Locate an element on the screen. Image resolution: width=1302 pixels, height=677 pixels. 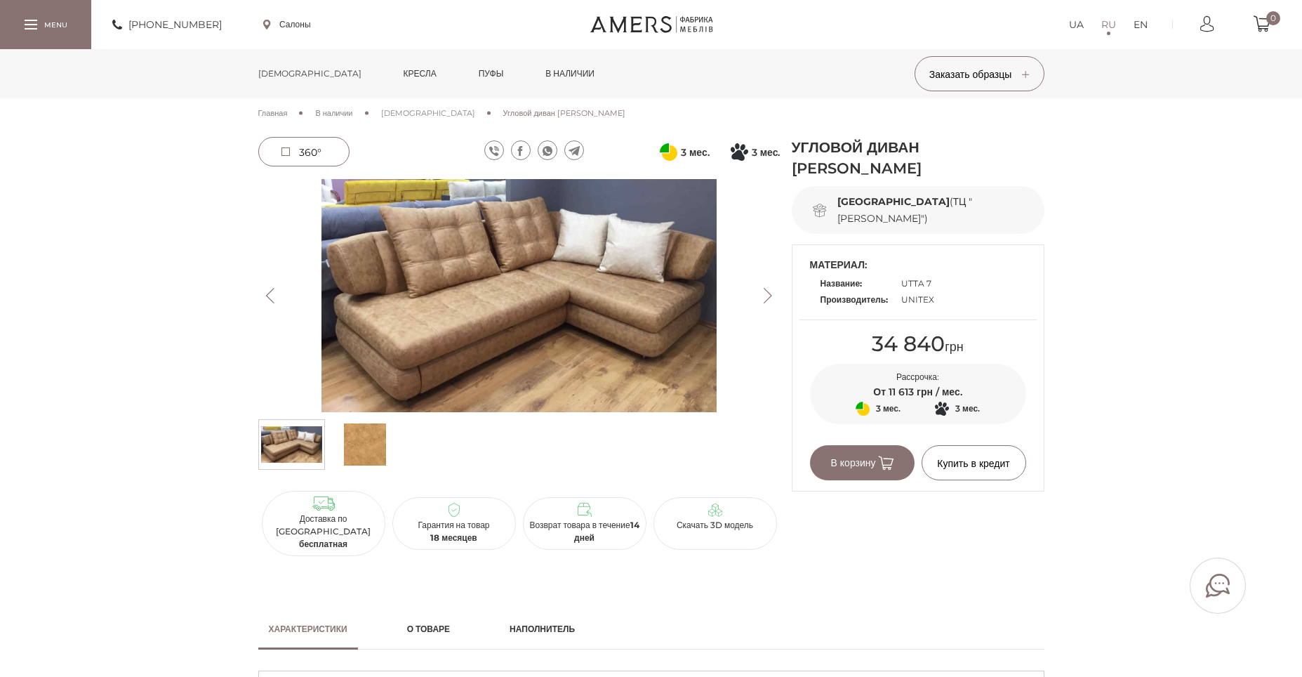
a: О товаре is located at coordinates (428, 629).